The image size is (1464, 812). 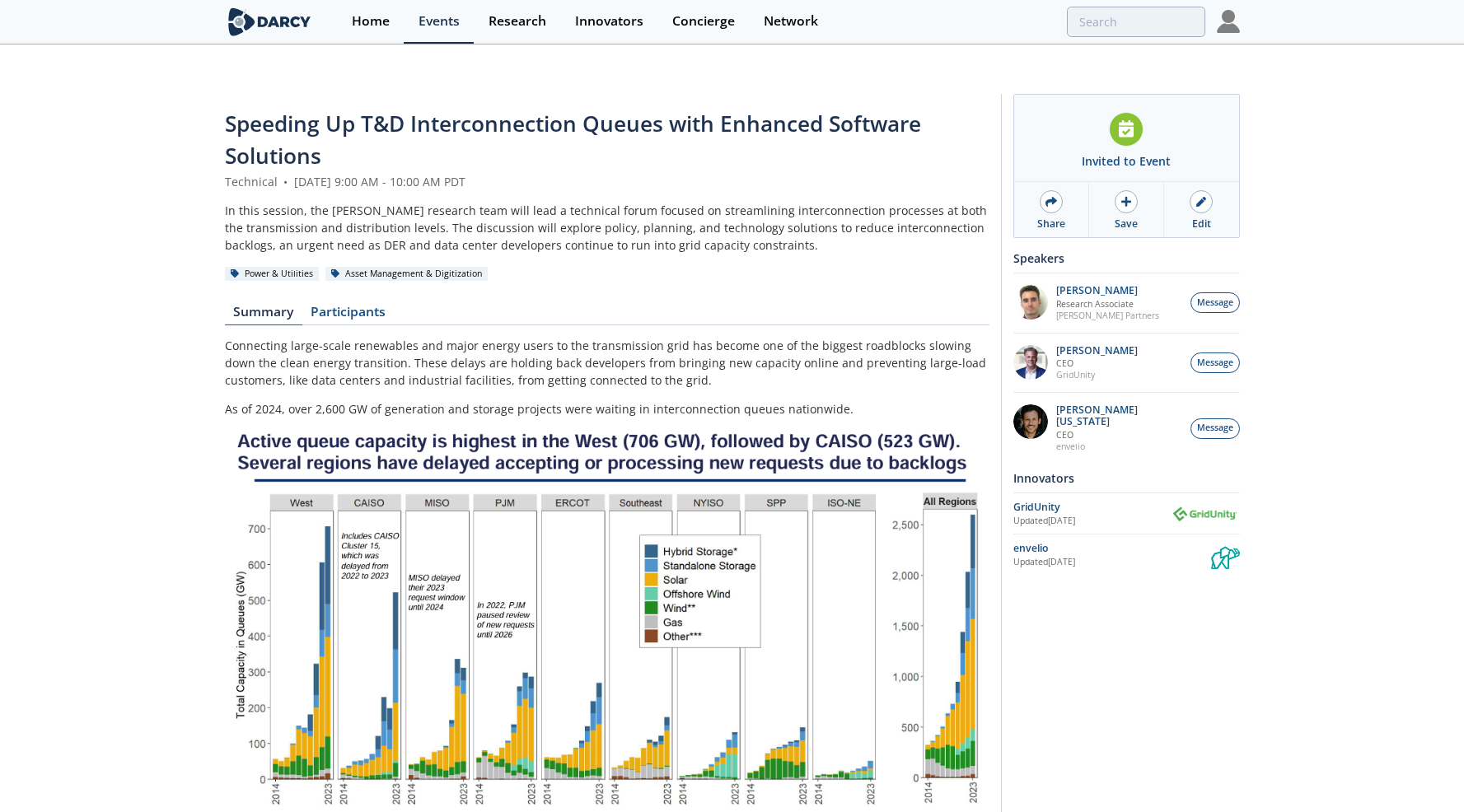 What do you see at coordinates (607, 408) in the screenshot?
I see `p: As of 2024, over 2,600 GW of generation and storage projects were waiting in interconnection queu...` at bounding box center [607, 408].